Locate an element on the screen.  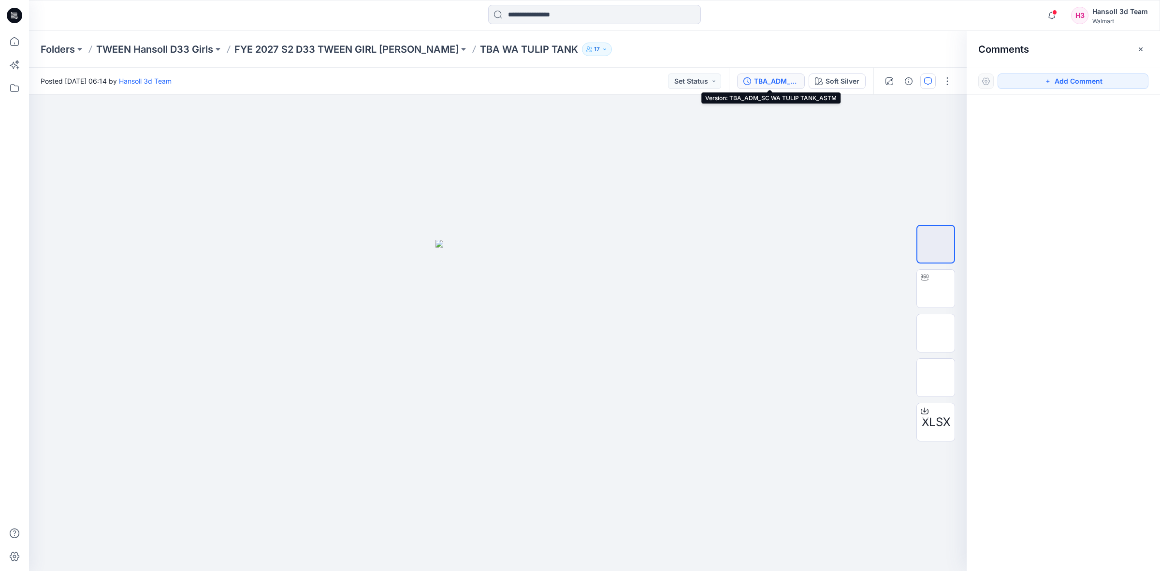
h2: Comments is located at coordinates (1003, 49).